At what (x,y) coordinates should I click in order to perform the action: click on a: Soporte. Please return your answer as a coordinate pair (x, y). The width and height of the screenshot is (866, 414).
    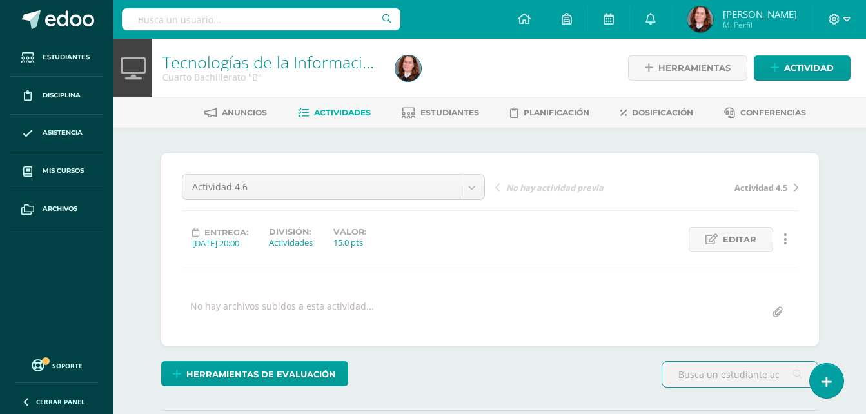
    Looking at the image, I should click on (57, 364).